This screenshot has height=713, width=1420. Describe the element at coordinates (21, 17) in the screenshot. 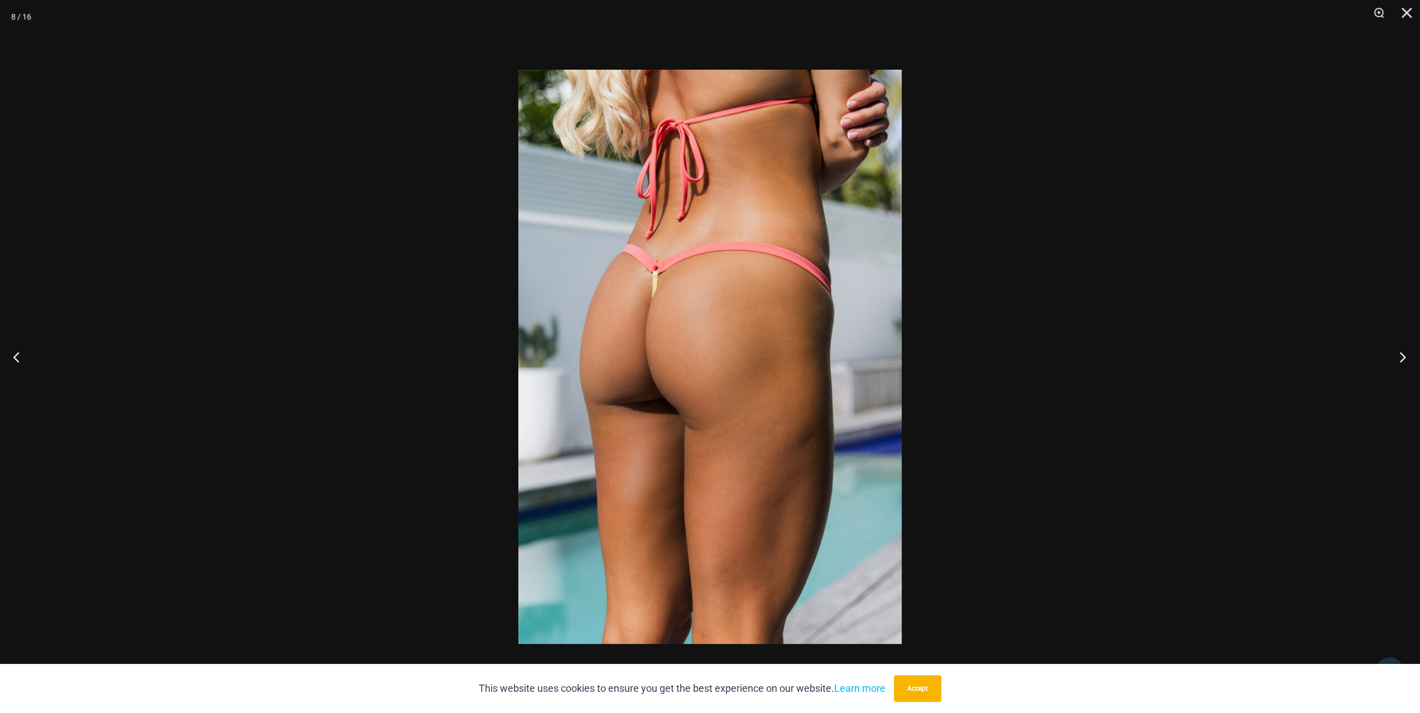

I see `div: 8 / 16` at that location.